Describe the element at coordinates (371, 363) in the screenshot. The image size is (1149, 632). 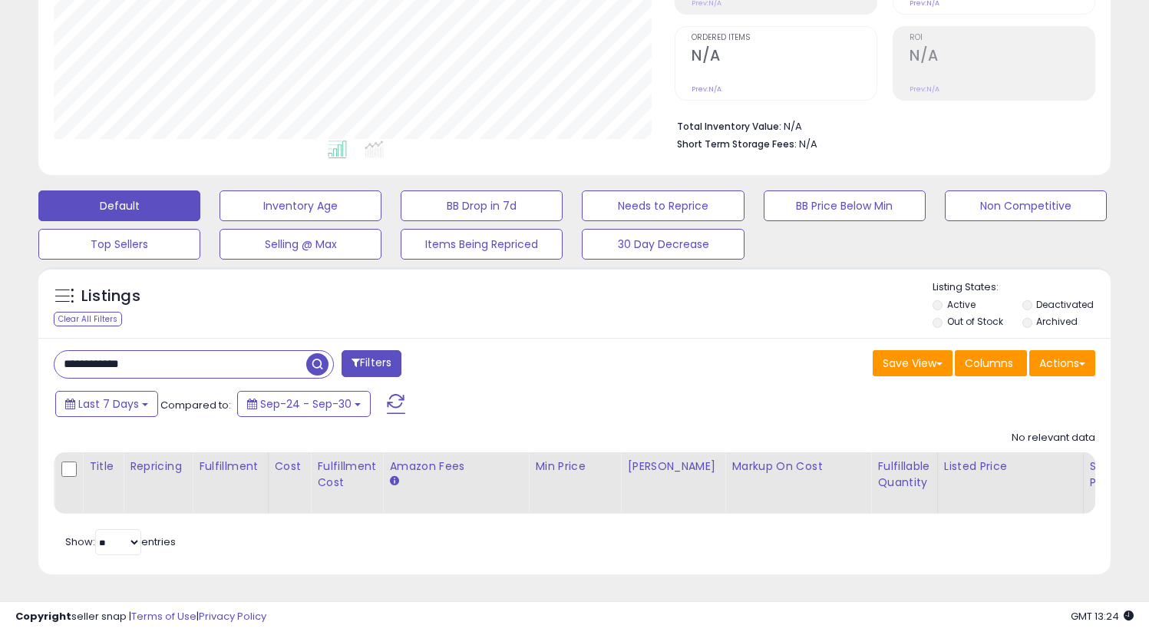
I see `button: Filters` at that location.